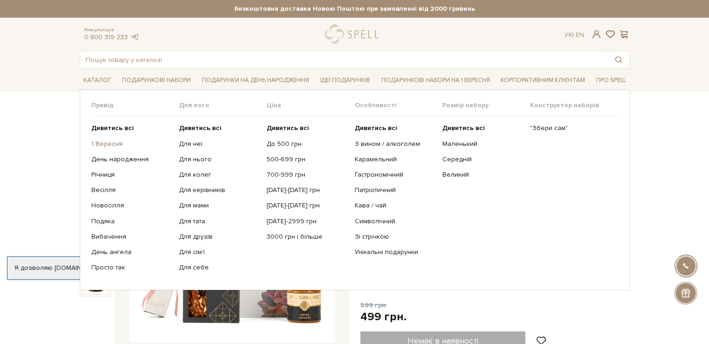 The image size is (709, 344). I want to click on span: Для кого, so click(223, 105).